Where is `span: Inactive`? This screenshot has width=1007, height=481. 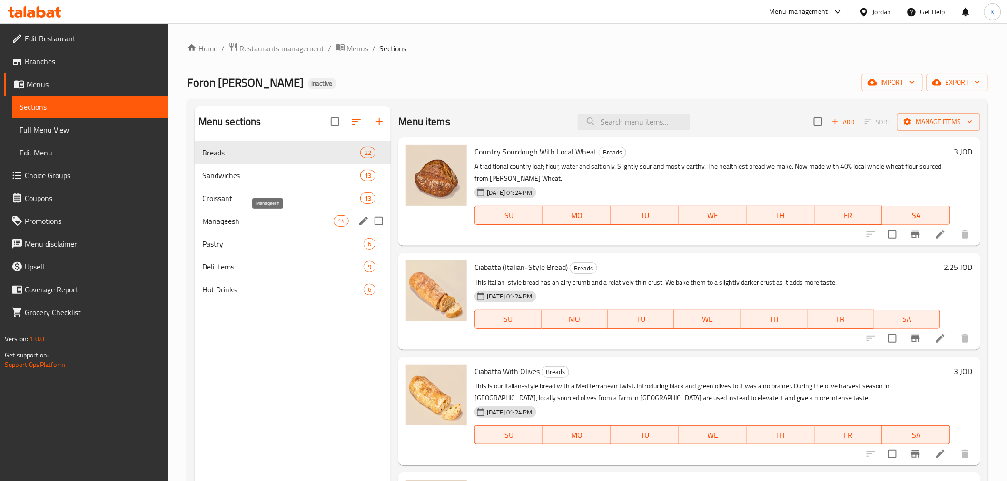 span: Inactive is located at coordinates (322, 83).